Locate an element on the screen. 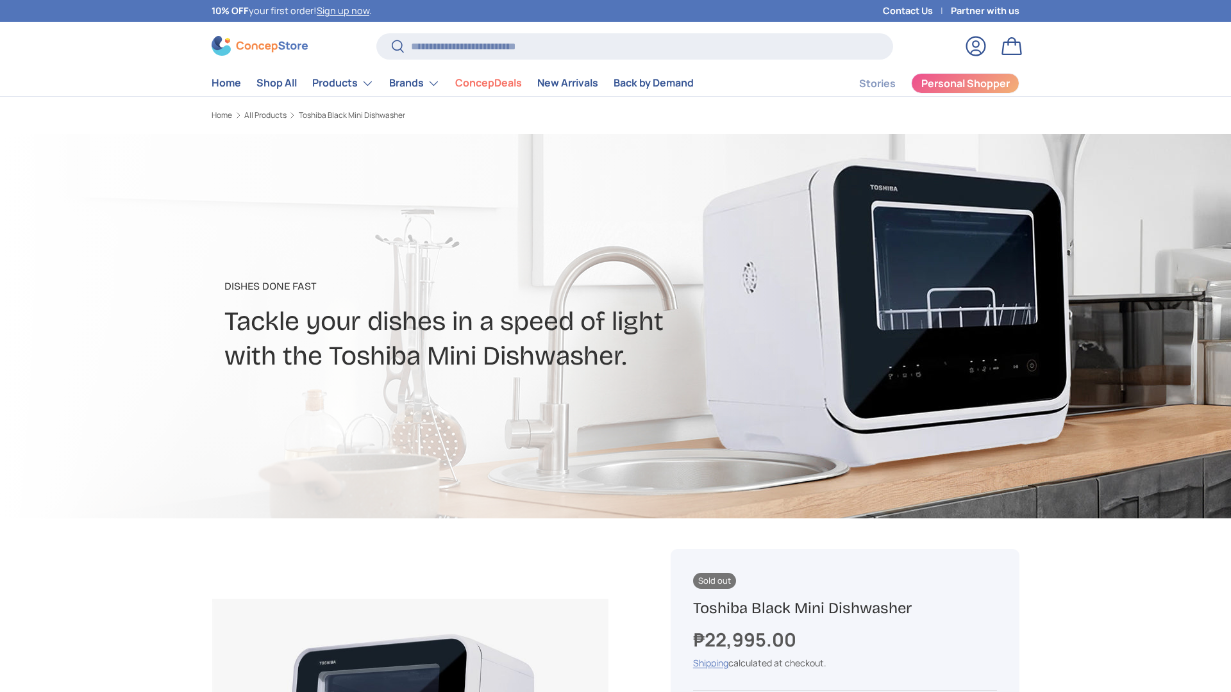 This screenshot has height=692, width=1231. a: Stories is located at coordinates (877, 83).